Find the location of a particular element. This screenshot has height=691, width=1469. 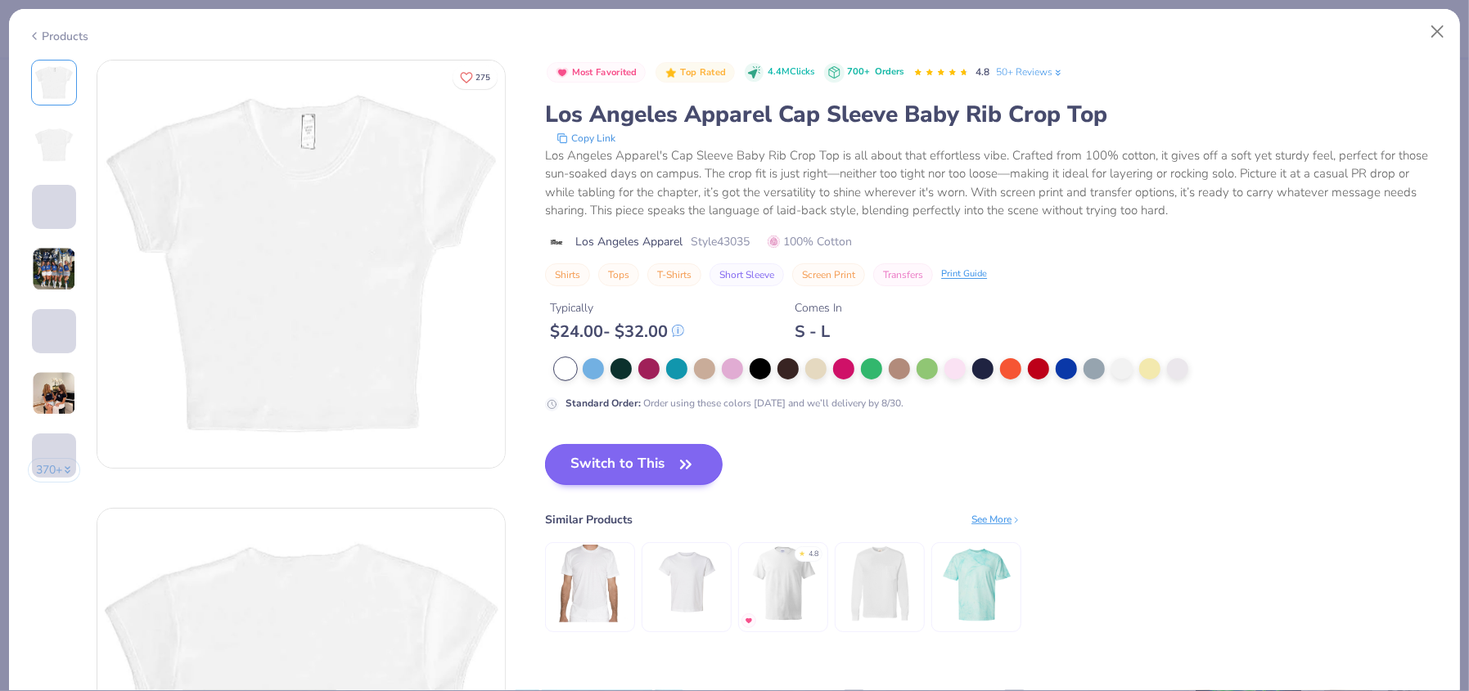

div: Typically is located at coordinates (617, 308).